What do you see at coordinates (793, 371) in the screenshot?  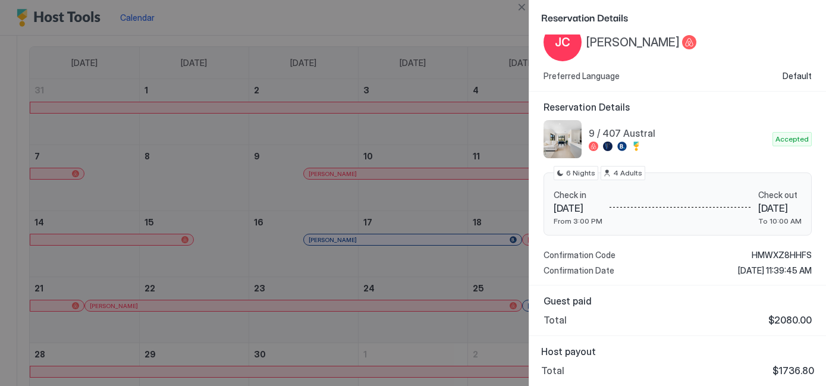 I see `span: $1736.80` at bounding box center [793, 371].